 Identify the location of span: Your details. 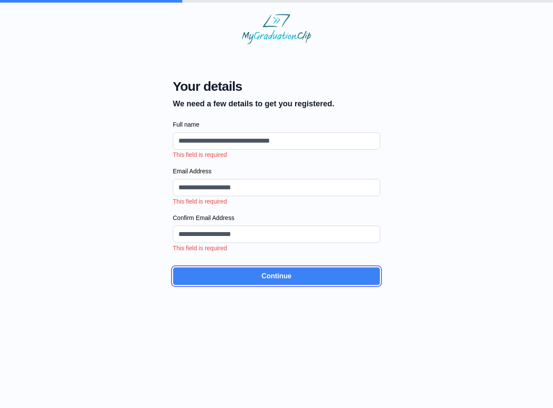
(254, 86).